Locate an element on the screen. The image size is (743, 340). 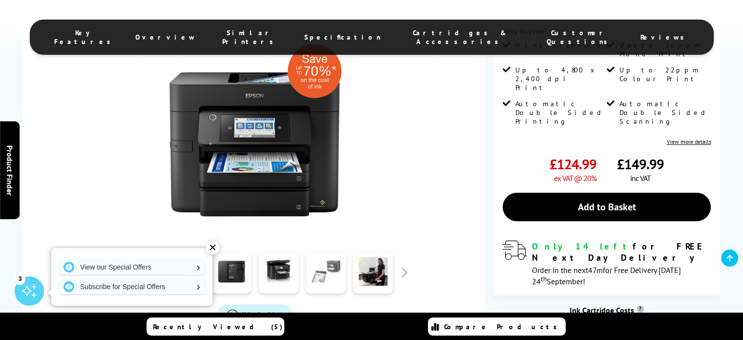
span: Overview is located at coordinates (166, 37).